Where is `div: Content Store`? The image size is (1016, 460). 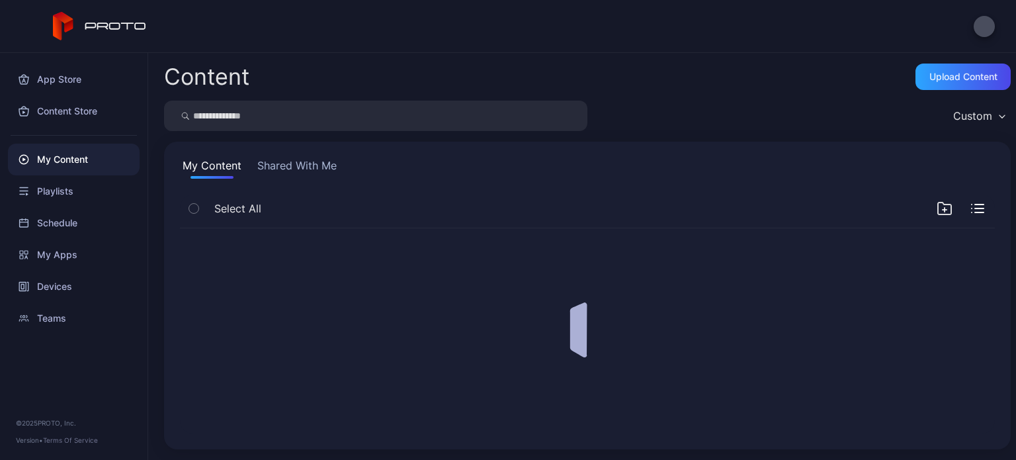
div: Content Store is located at coordinates (73, 111).